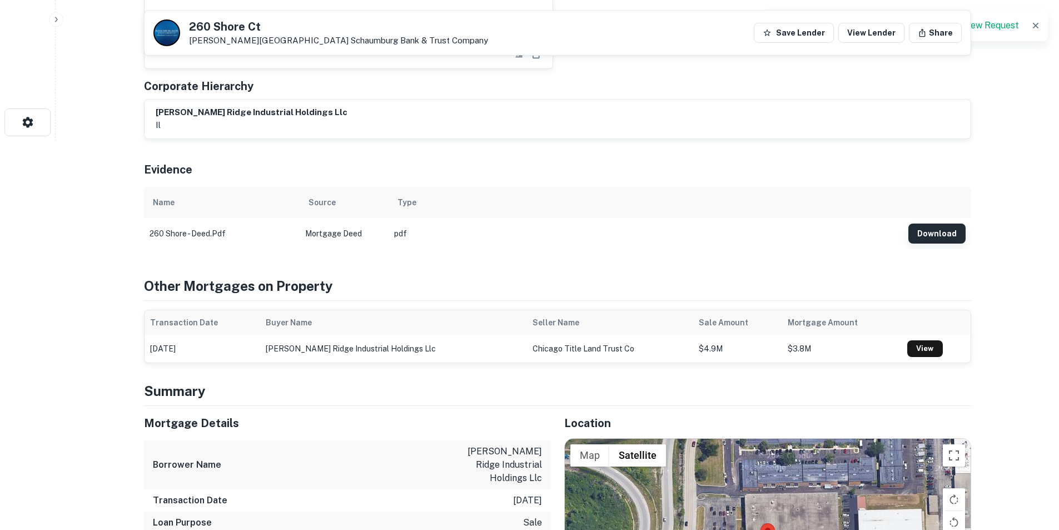  Describe the element at coordinates (168, 170) in the screenshot. I see `h5: Evidence` at that location.